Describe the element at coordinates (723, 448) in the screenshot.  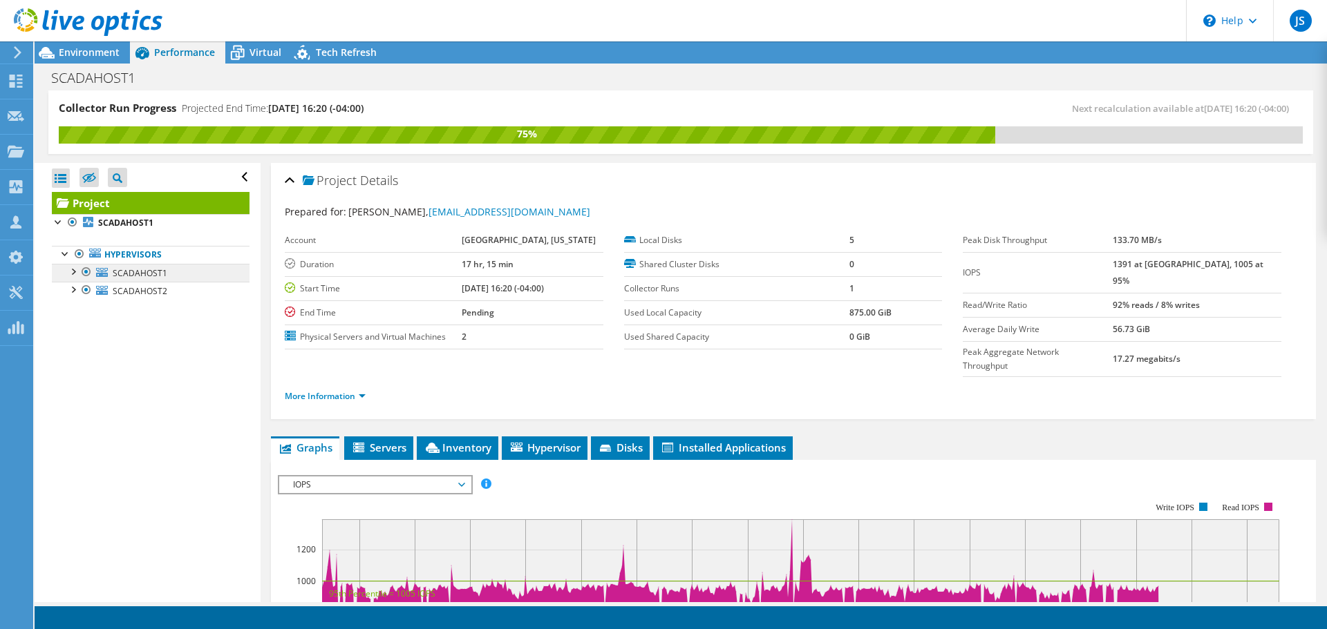
I see `span: Installed Applications` at that location.